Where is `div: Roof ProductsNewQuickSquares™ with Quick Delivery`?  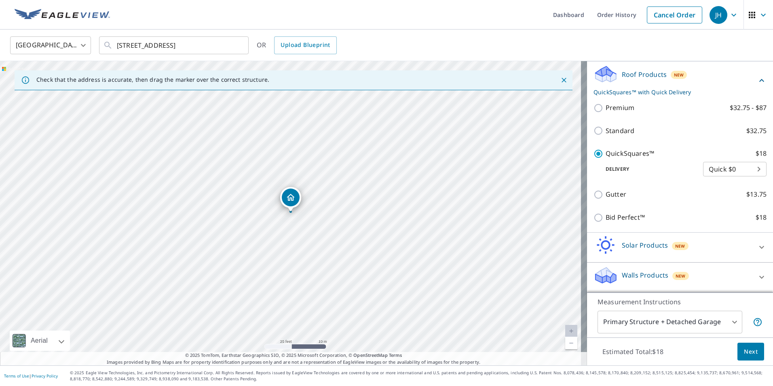
div: Roof ProductsNewQuickSquares™ with Quick Delivery is located at coordinates (680, 80).